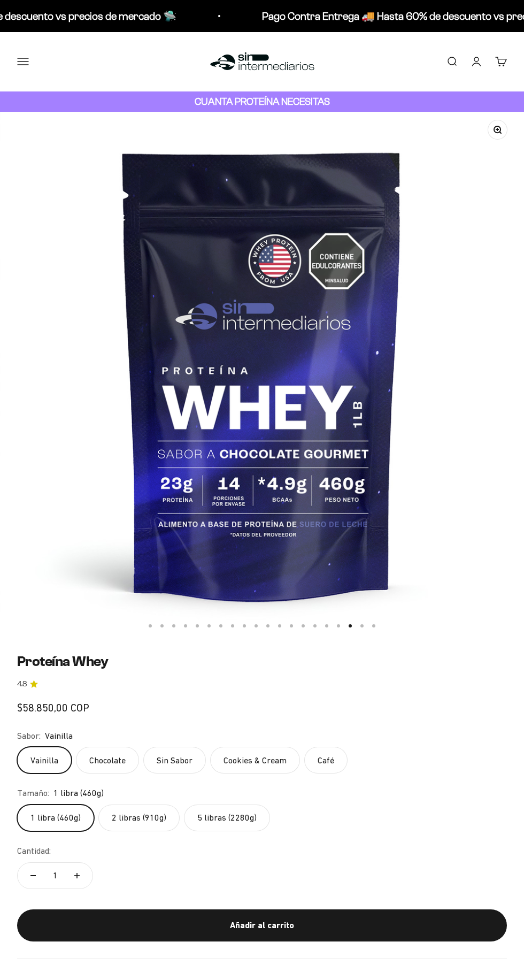 This screenshot has width=524, height=980. What do you see at coordinates (262, 661) in the screenshot?
I see `h1: Proteína Whey` at bounding box center [262, 661].